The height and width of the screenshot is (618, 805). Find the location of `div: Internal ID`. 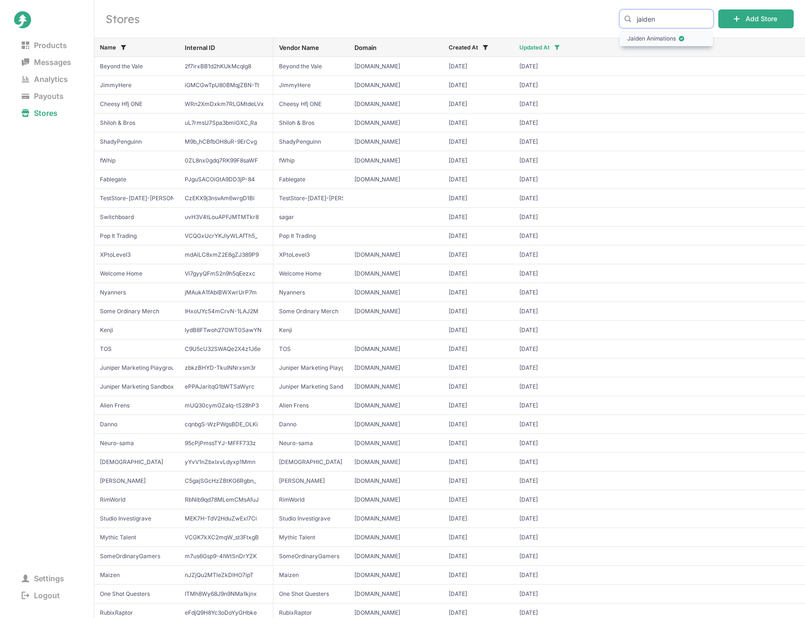

div: Internal ID is located at coordinates (226, 48).